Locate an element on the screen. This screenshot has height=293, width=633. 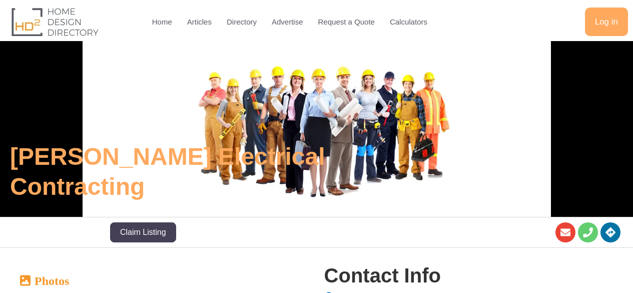
button: Claim Listing is located at coordinates (143, 232).